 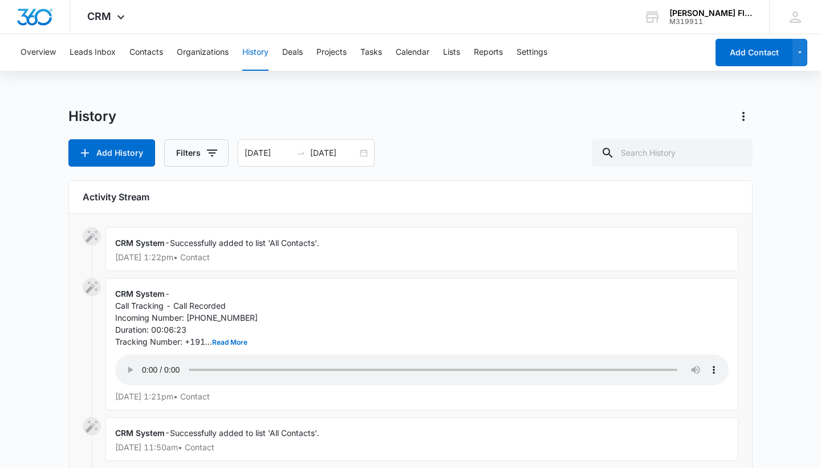 What do you see at coordinates (672, 153) in the screenshot?
I see `input: Search History` at bounding box center [672, 153].